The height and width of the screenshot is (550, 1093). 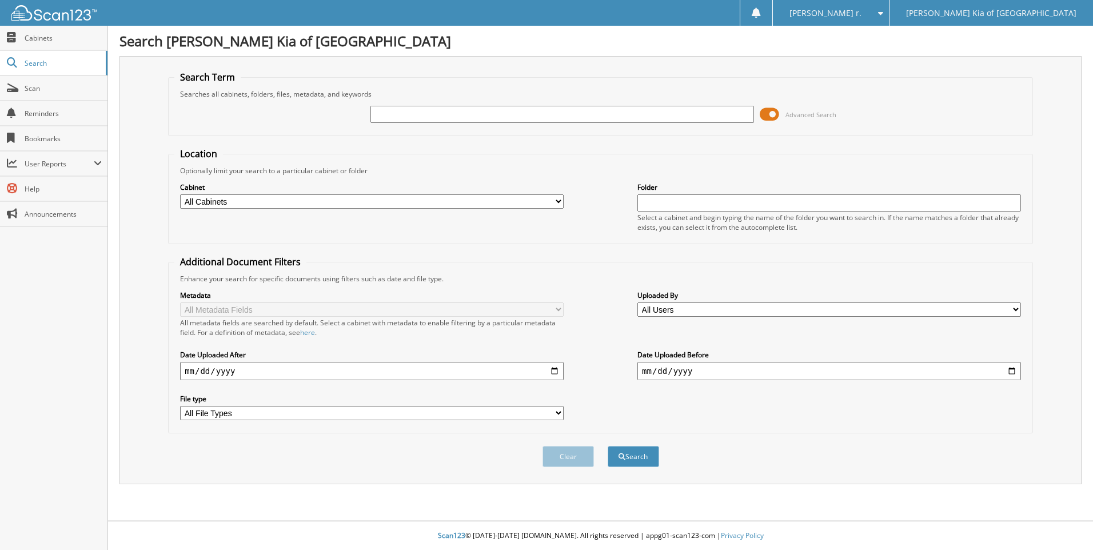 I want to click on span: Bookmarks, so click(x=63, y=138).